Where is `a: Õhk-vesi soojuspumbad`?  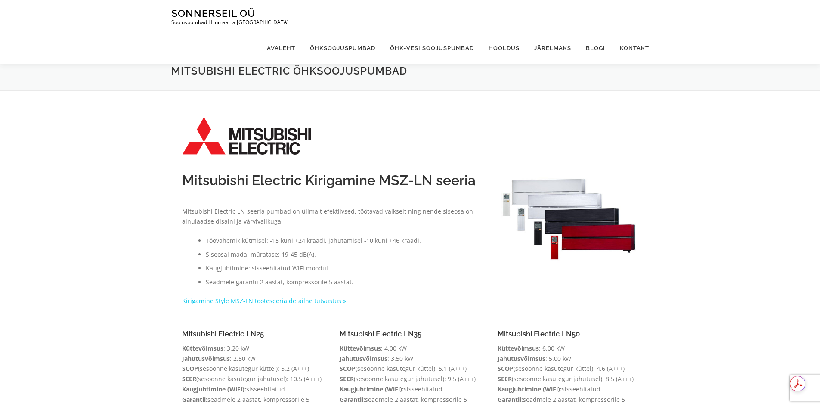
a: Õhk-vesi soojuspumbad is located at coordinates (432, 48).